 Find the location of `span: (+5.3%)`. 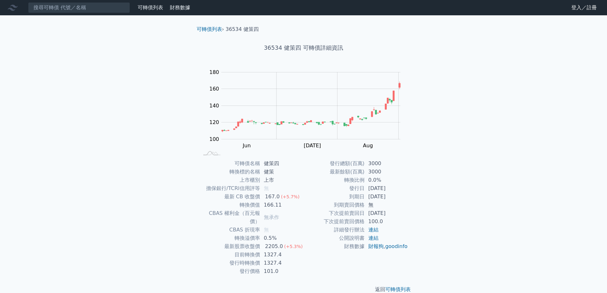

span: (+5.3%) is located at coordinates (293, 246).